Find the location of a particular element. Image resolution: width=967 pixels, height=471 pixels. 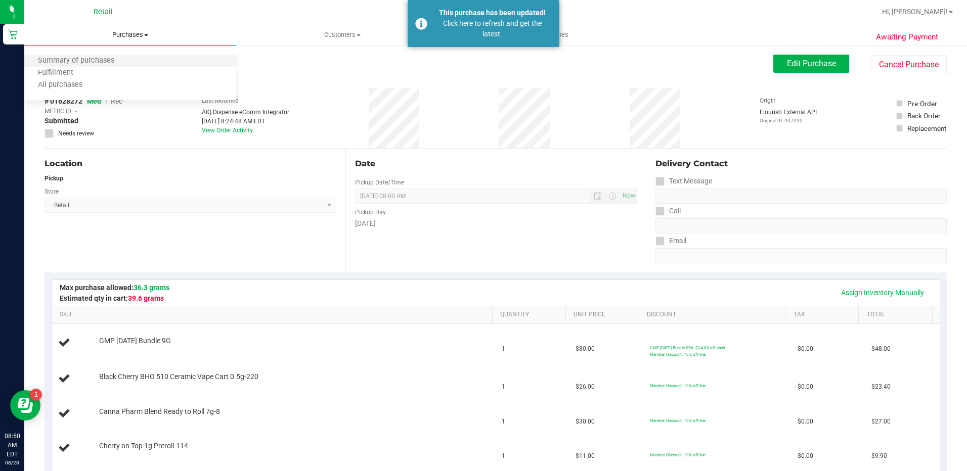

label: Email is located at coordinates (670, 241).